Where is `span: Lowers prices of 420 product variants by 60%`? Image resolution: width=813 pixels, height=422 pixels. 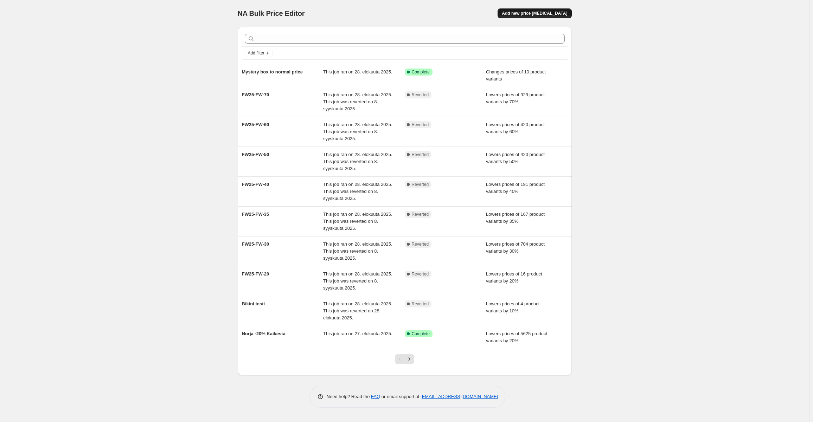
span: Lowers prices of 420 product variants by 60% is located at coordinates (515, 128).